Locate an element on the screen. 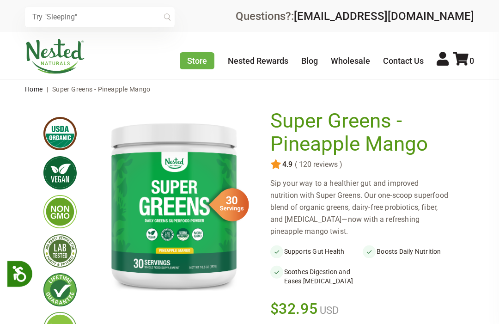 This screenshot has height=324, width=499. a: Wholesale is located at coordinates (350, 60).